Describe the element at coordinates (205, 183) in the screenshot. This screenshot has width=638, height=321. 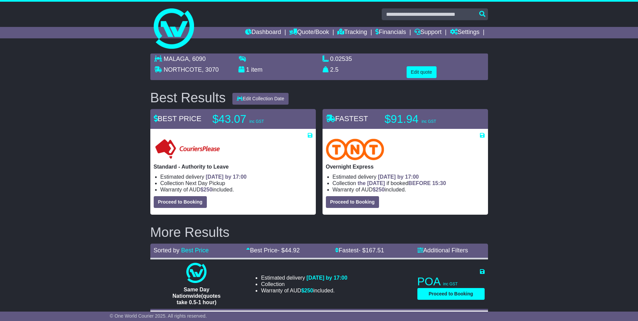
I see `span: Next Day Pickup` at that location.